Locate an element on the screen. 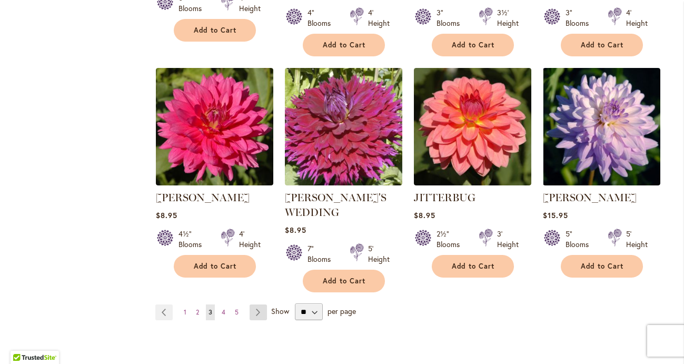 The image size is (684, 364). a: 2 is located at coordinates (197, 312).